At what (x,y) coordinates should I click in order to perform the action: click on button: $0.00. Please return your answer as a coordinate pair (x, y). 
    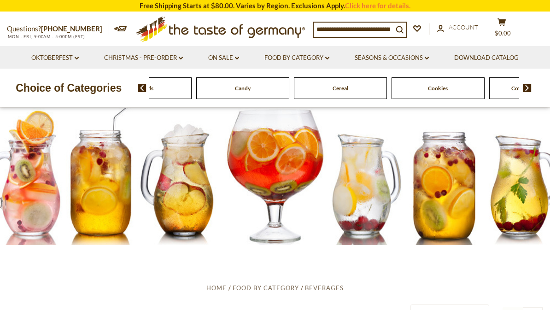
    Looking at the image, I should click on (502, 30).